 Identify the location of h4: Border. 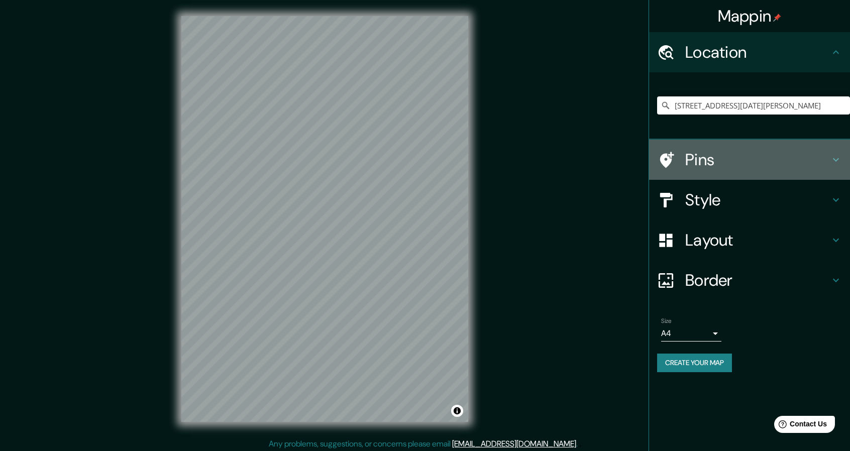
(758, 280).